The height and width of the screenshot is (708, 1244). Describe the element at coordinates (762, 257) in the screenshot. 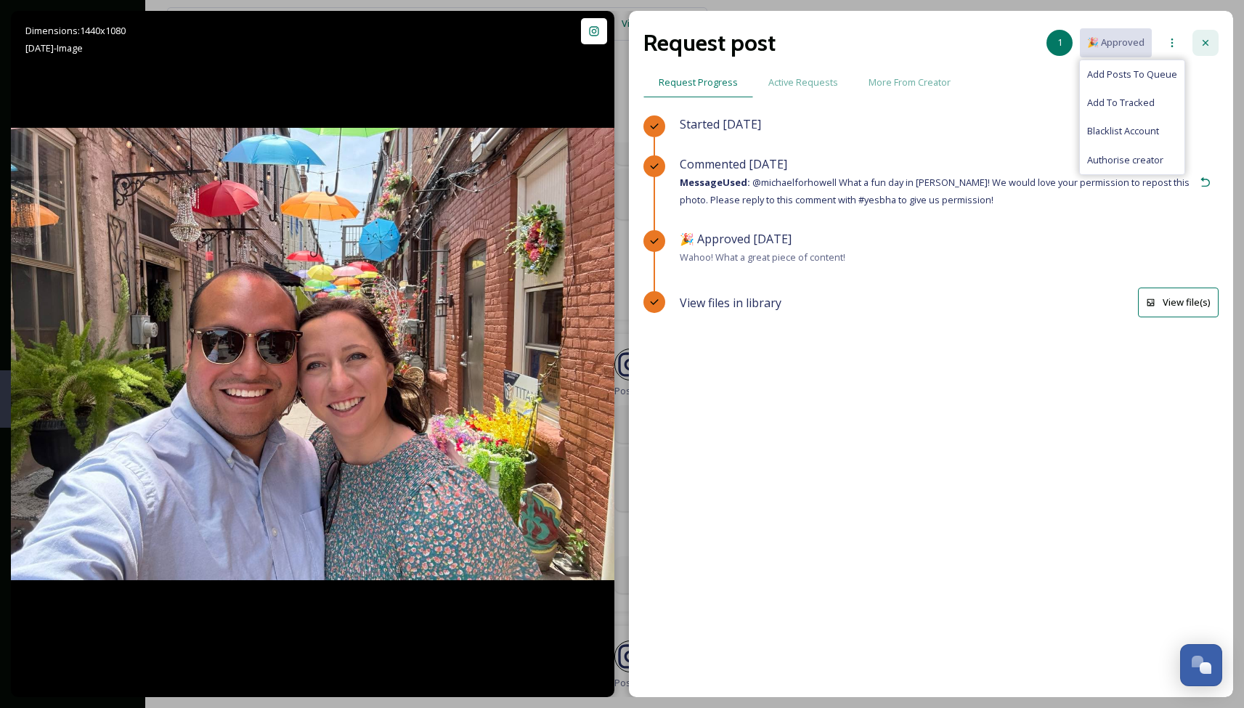

I see `span: Wahoo! What a great piece of content!` at that location.